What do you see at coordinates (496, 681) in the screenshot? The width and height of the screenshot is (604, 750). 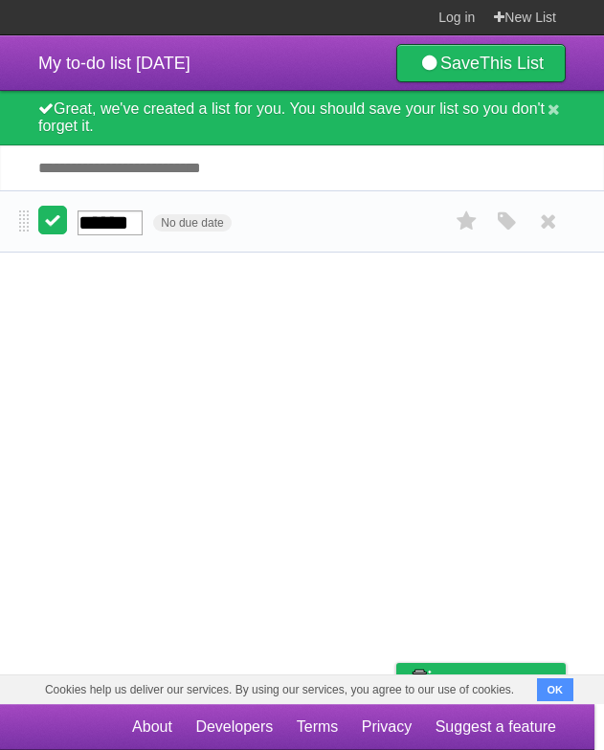 I see `span: Buy me a coffee` at bounding box center [496, 681].